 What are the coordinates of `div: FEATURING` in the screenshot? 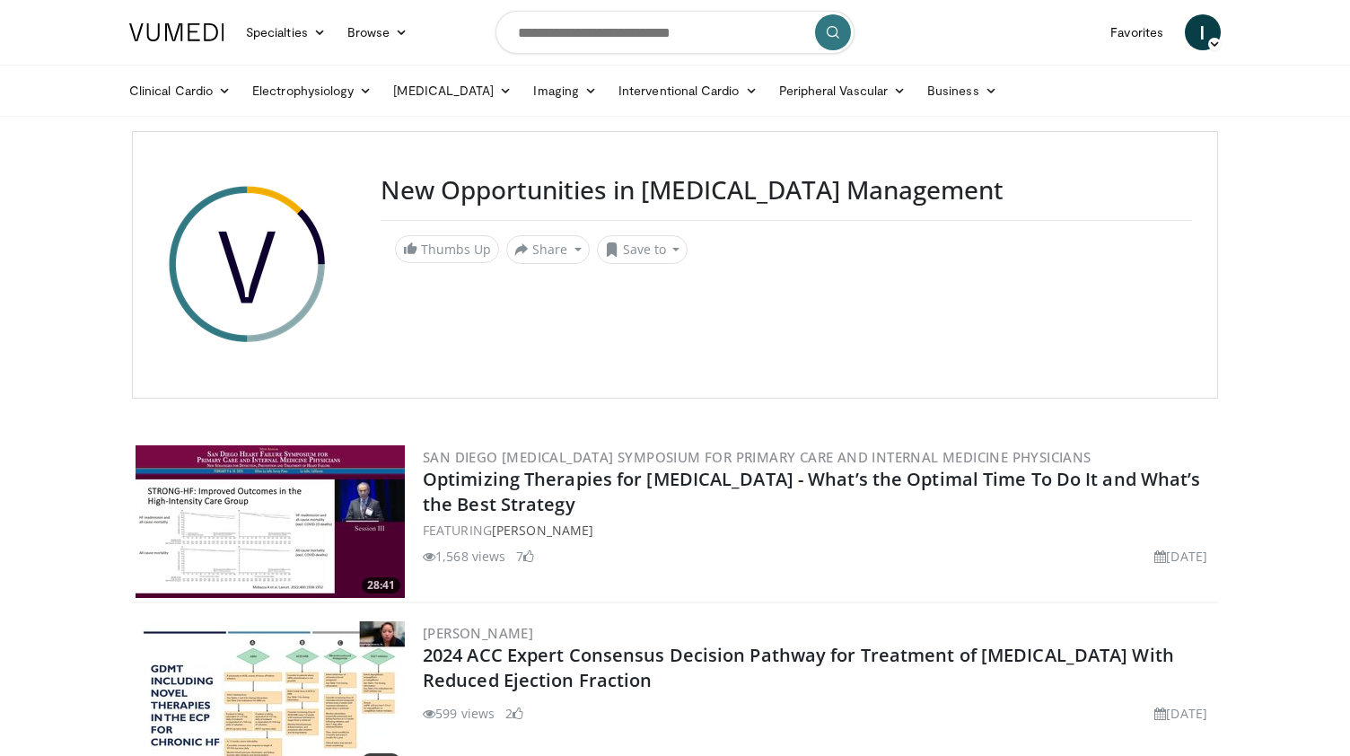 It's located at (818, 529).